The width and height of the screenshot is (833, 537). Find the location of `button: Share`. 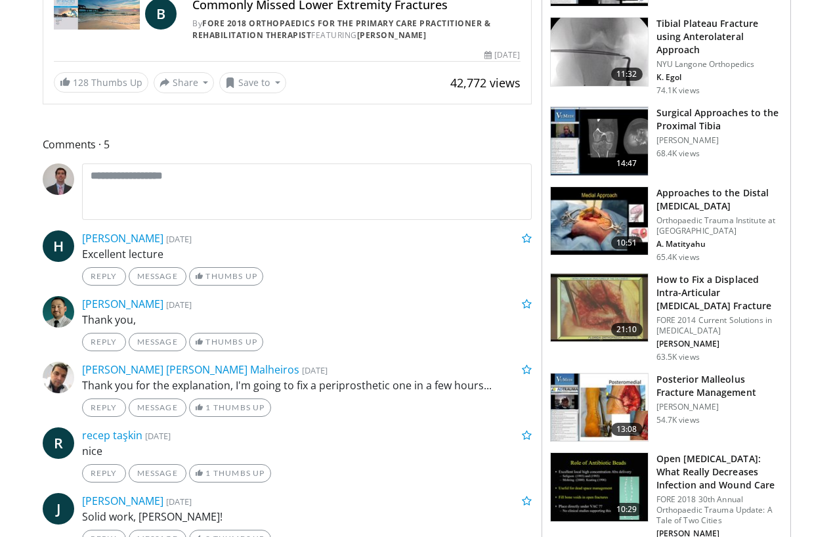

button: Share is located at coordinates (184, 83).